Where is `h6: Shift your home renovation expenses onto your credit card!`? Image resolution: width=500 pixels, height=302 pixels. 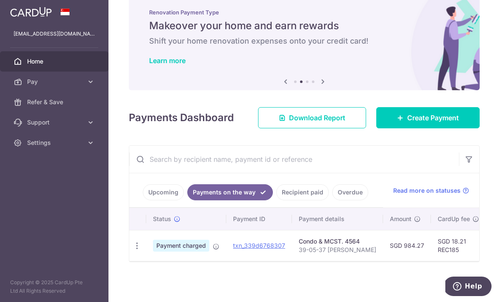
h6: Shift your home renovation expenses onto your credit card! is located at coordinates (304, 41).